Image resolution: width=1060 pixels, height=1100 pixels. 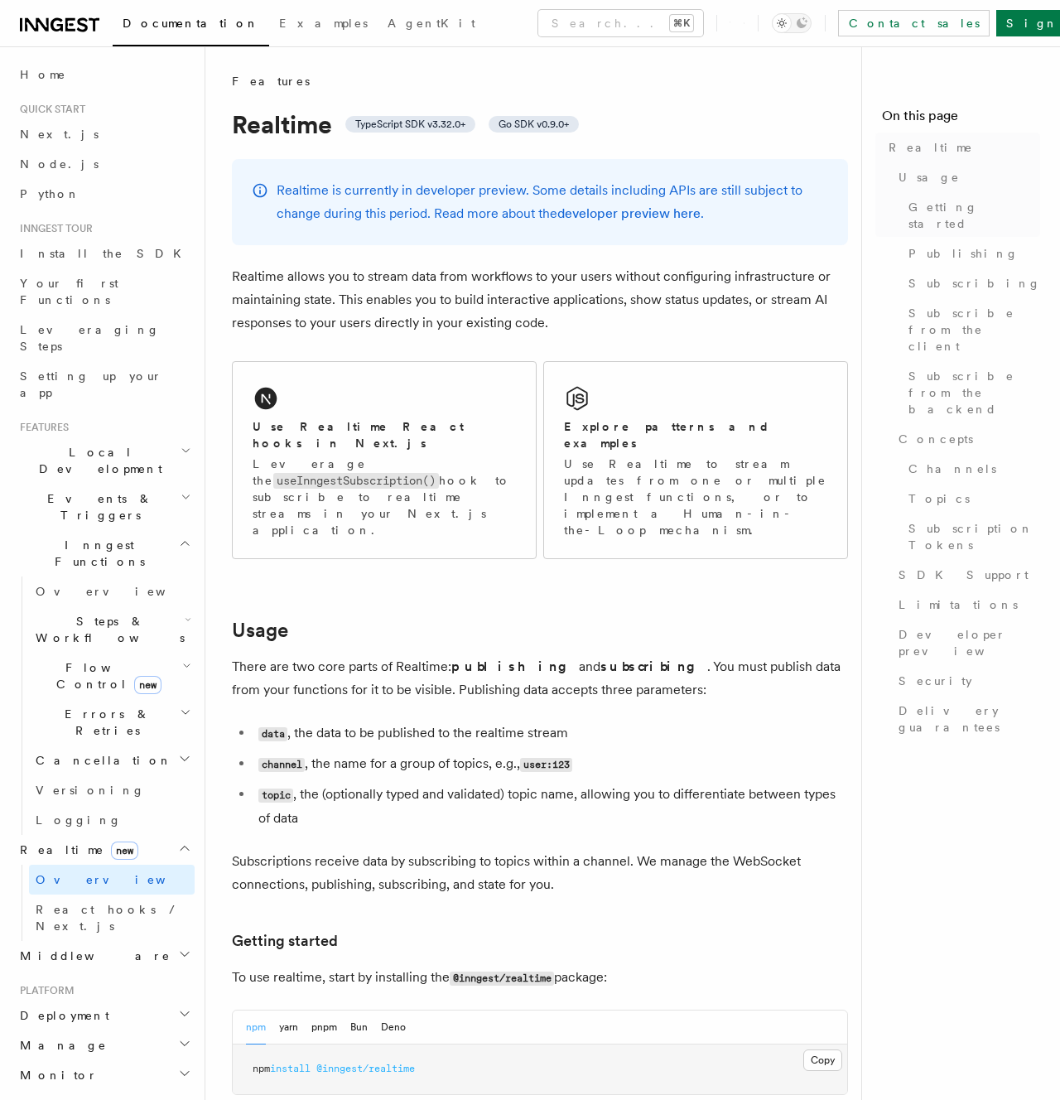 I want to click on span: Errors & Retries, so click(x=104, y=722).